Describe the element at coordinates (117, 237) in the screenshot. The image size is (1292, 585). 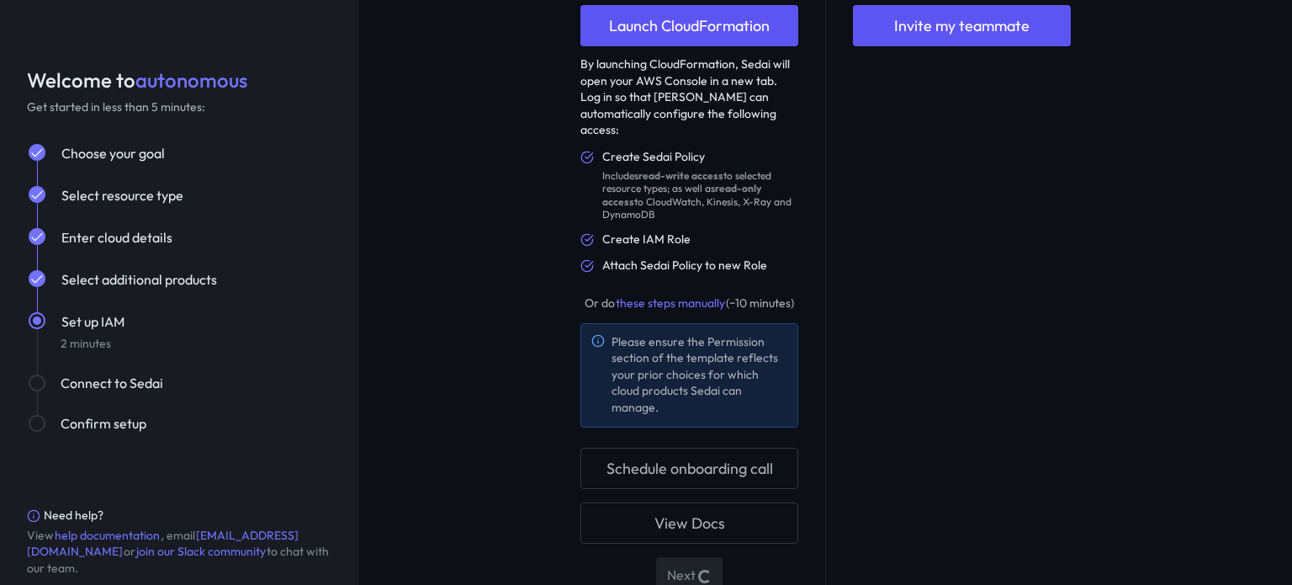
I see `button: Enter cloud details` at that location.